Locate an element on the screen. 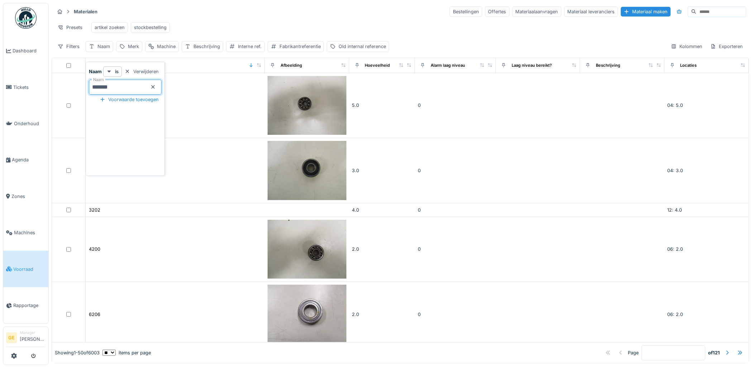 This screenshot has height=368, width=755. div: Materiaalaanvragen is located at coordinates (537, 11).